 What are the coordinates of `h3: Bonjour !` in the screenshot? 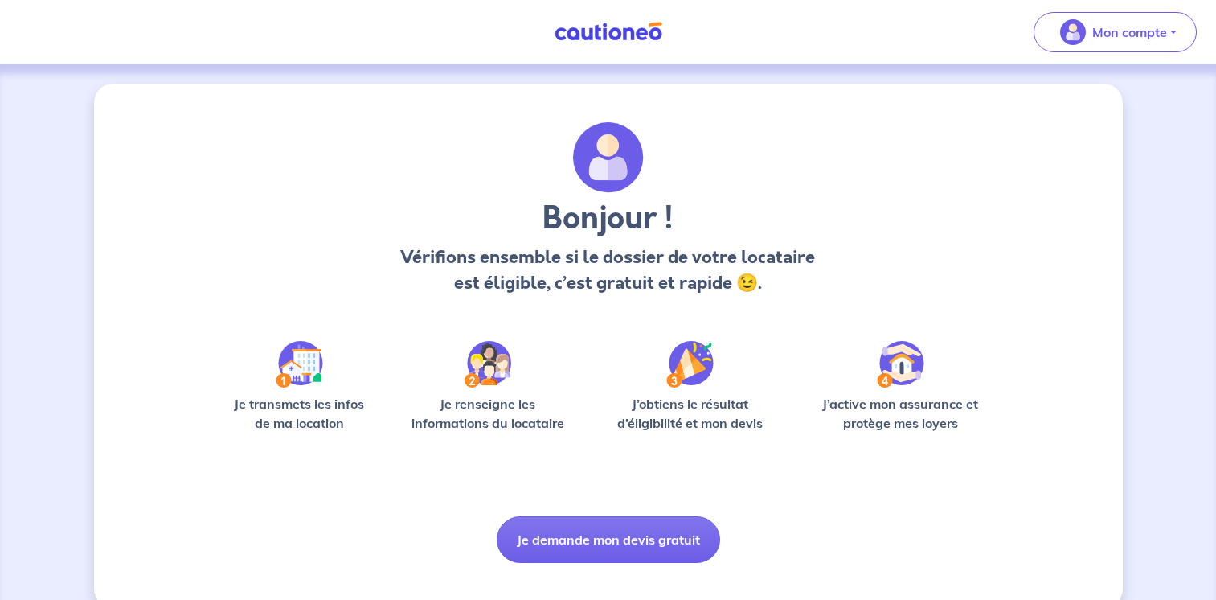 It's located at (608, 219).